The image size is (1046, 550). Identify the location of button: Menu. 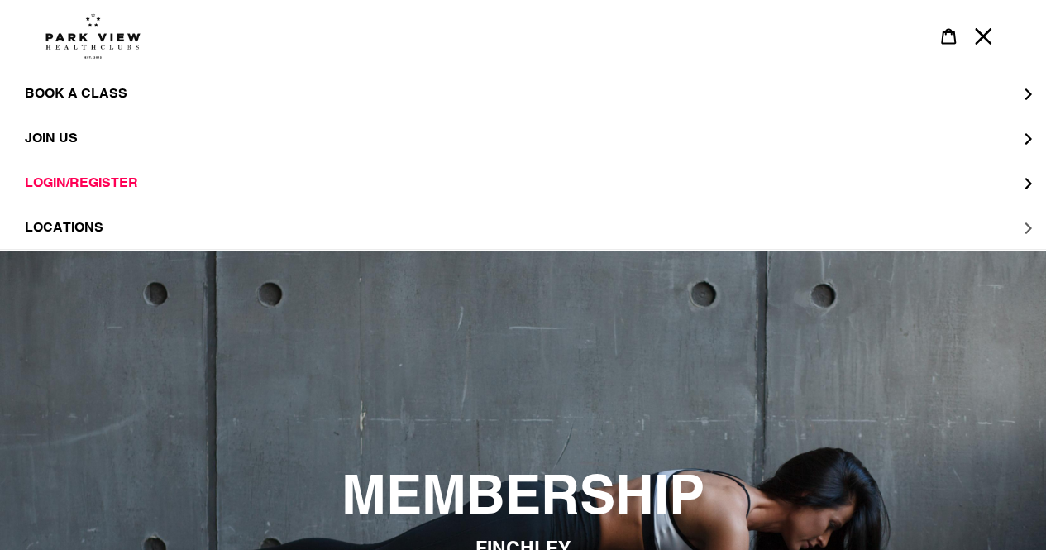
(983, 36).